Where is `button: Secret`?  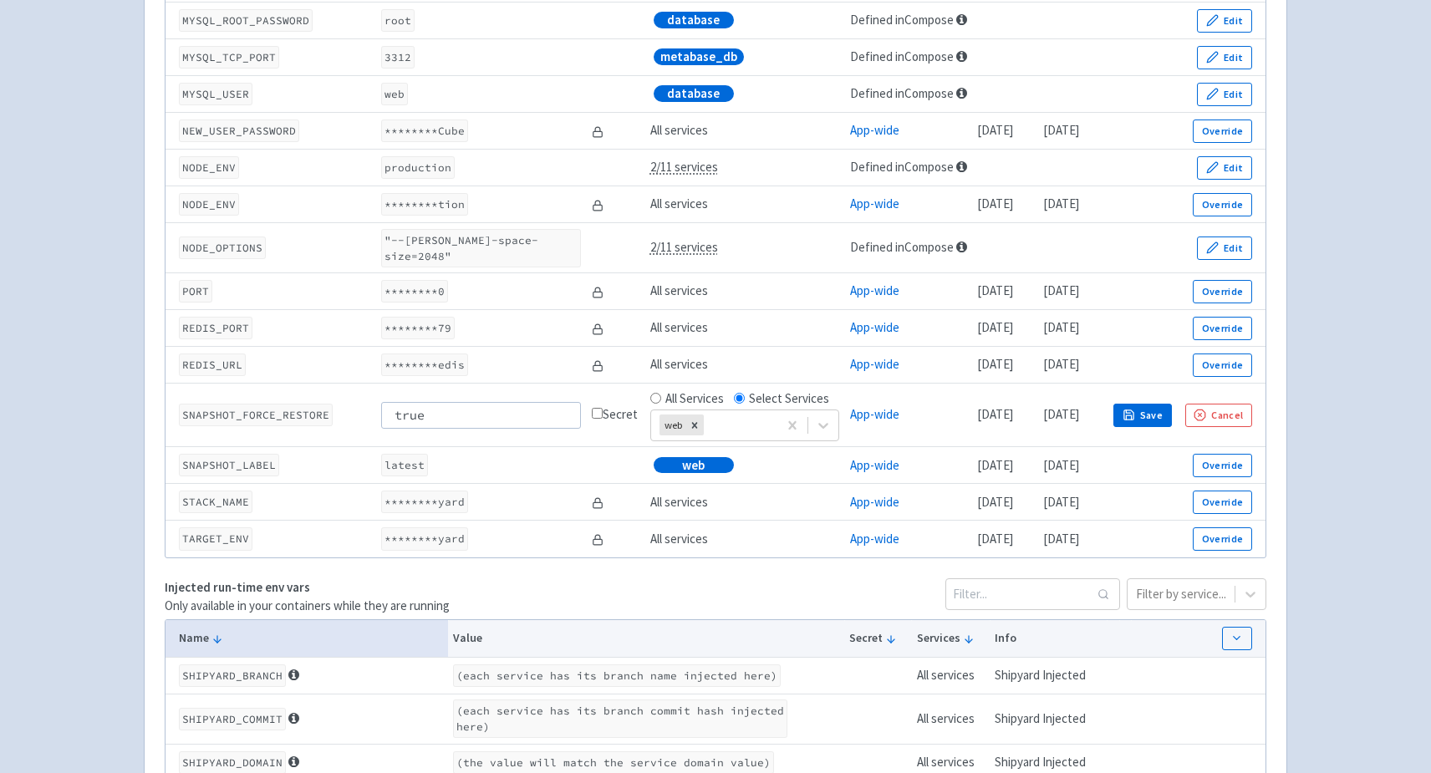
button: Secret is located at coordinates (877, 638).